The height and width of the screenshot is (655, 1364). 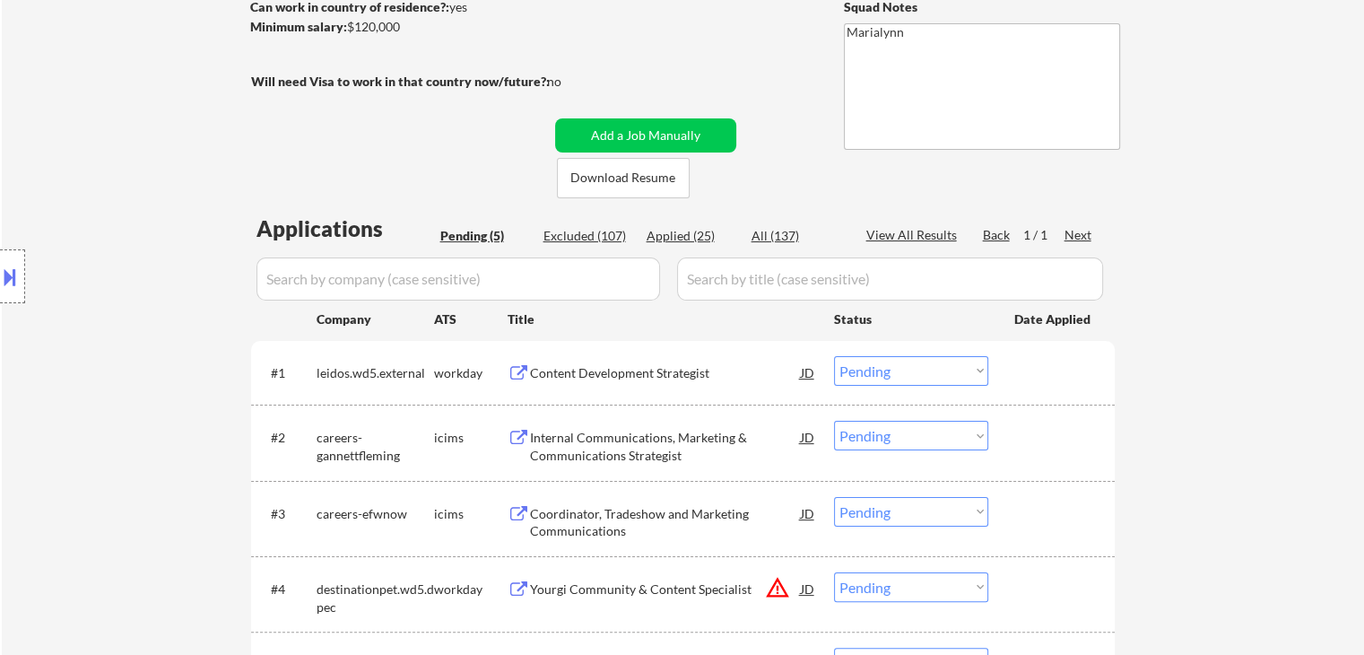 What do you see at coordinates (646, 135) in the screenshot?
I see `button: Add a Job Manually` at bounding box center [646, 135].